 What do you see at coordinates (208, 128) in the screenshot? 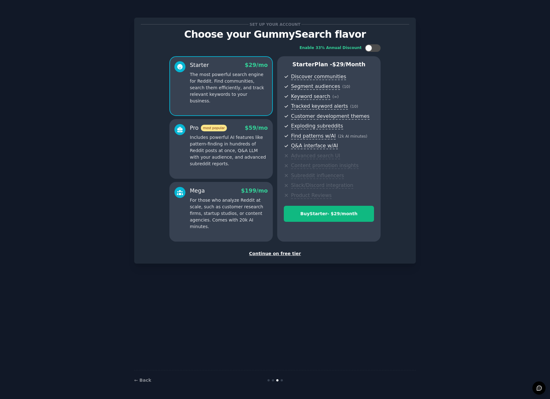
I see `div: Pro` at bounding box center [208, 128].